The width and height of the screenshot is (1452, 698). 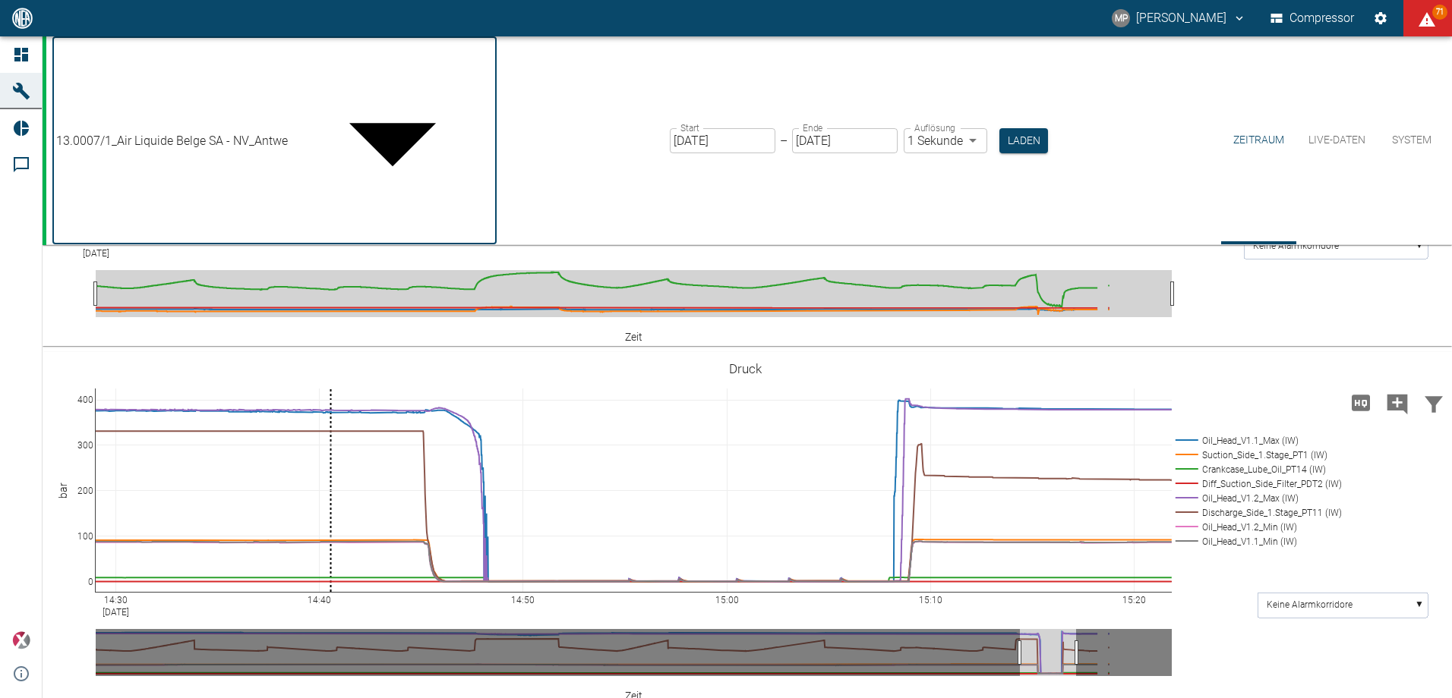 What do you see at coordinates (1397, 403) in the screenshot?
I see `button: Kommentar hinzufügen` at bounding box center [1397, 403].